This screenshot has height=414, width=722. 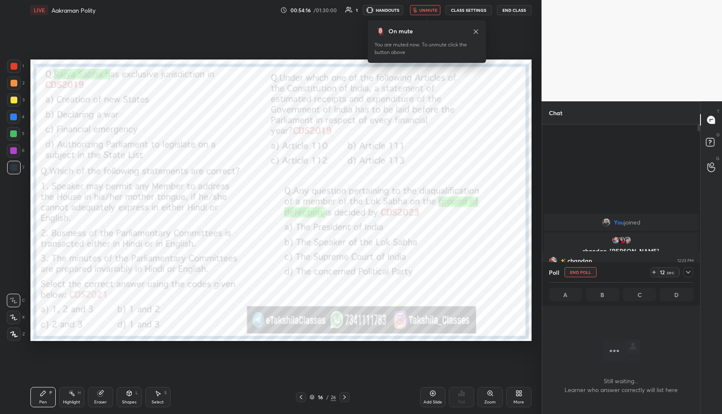 I want to click on div: LIVE, so click(x=39, y=10).